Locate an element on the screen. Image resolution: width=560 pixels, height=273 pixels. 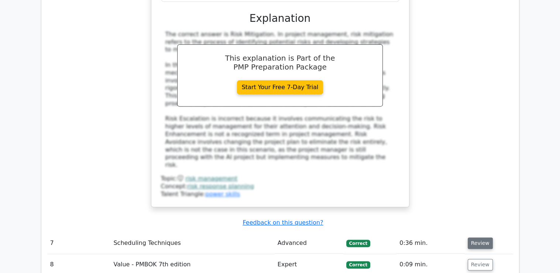
td: 7 is located at coordinates (79, 243).